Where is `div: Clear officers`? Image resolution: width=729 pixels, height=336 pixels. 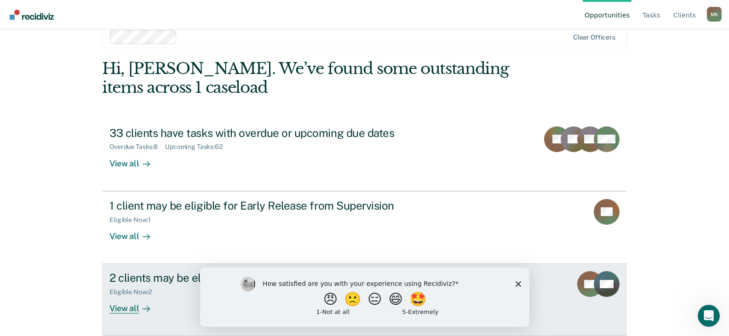 div: Clear officers is located at coordinates (594, 37).